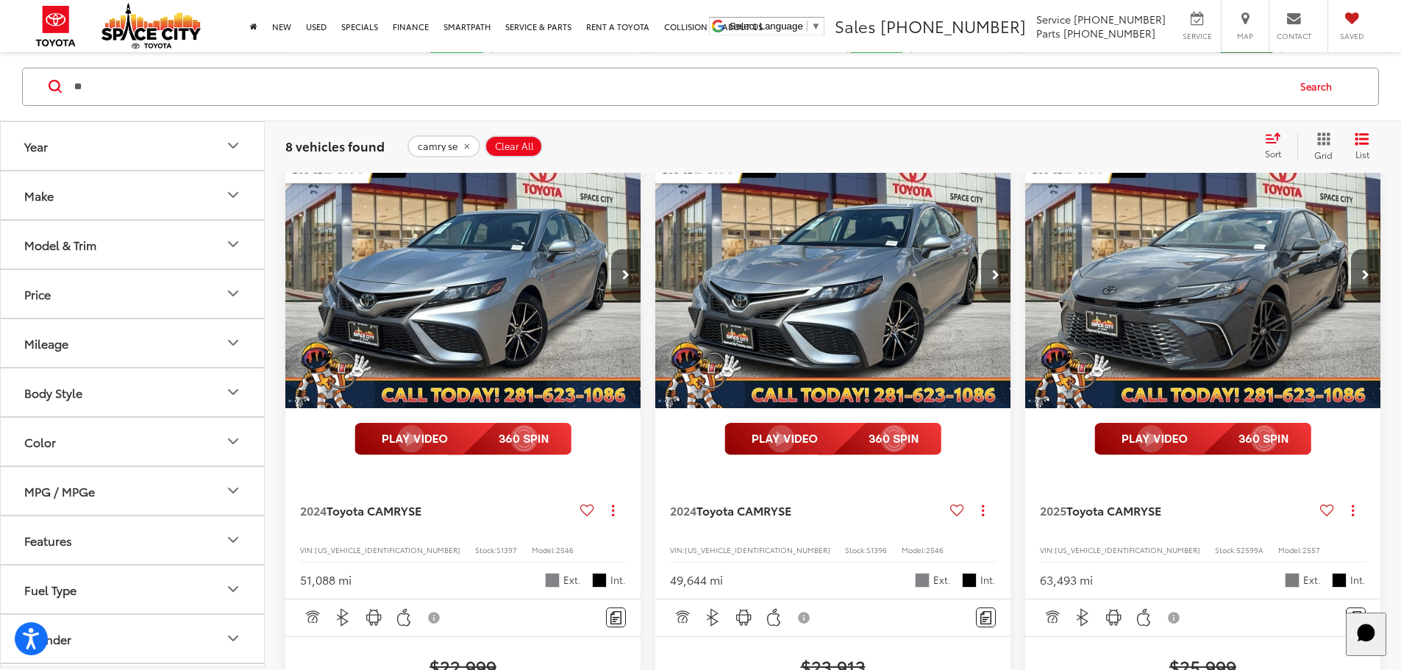 The height and width of the screenshot is (670, 1401). What do you see at coordinates (1203, 275) in the screenshot?
I see `img: 2025 Toyota CAMRY SE` at bounding box center [1203, 275].